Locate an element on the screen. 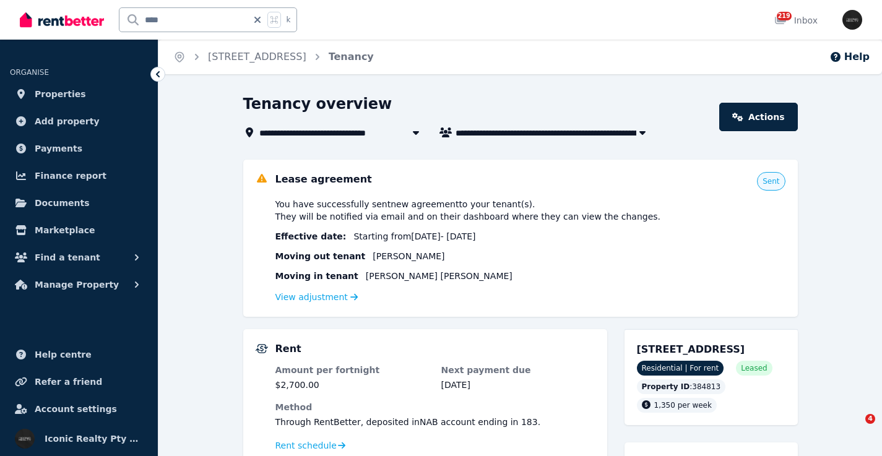 The image size is (882, 456). span: Moving out tenant is located at coordinates (321, 256).